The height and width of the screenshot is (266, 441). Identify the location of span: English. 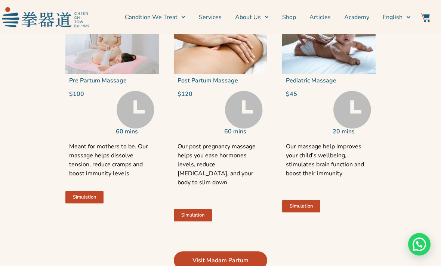
(393, 17).